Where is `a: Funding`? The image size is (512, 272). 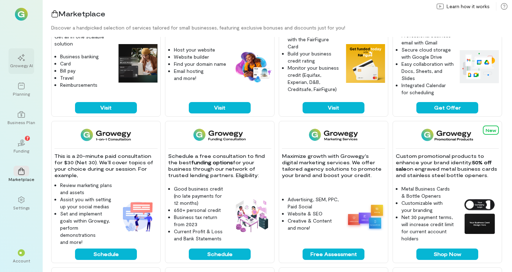
a: Funding is located at coordinates (21, 146).